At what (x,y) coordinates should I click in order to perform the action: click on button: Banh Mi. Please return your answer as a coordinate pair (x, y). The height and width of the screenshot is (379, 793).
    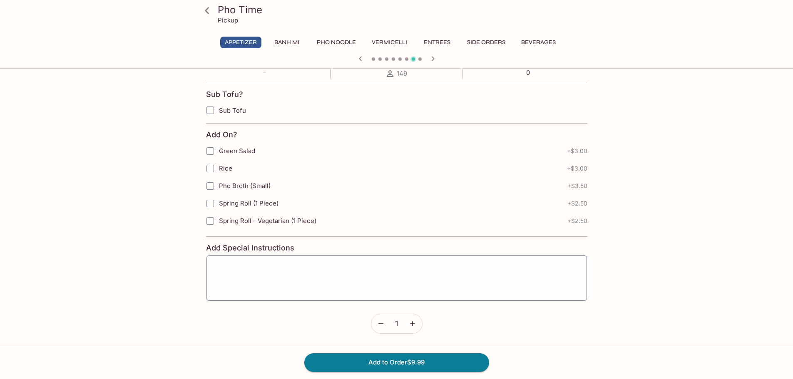
    Looking at the image, I should click on (287, 42).